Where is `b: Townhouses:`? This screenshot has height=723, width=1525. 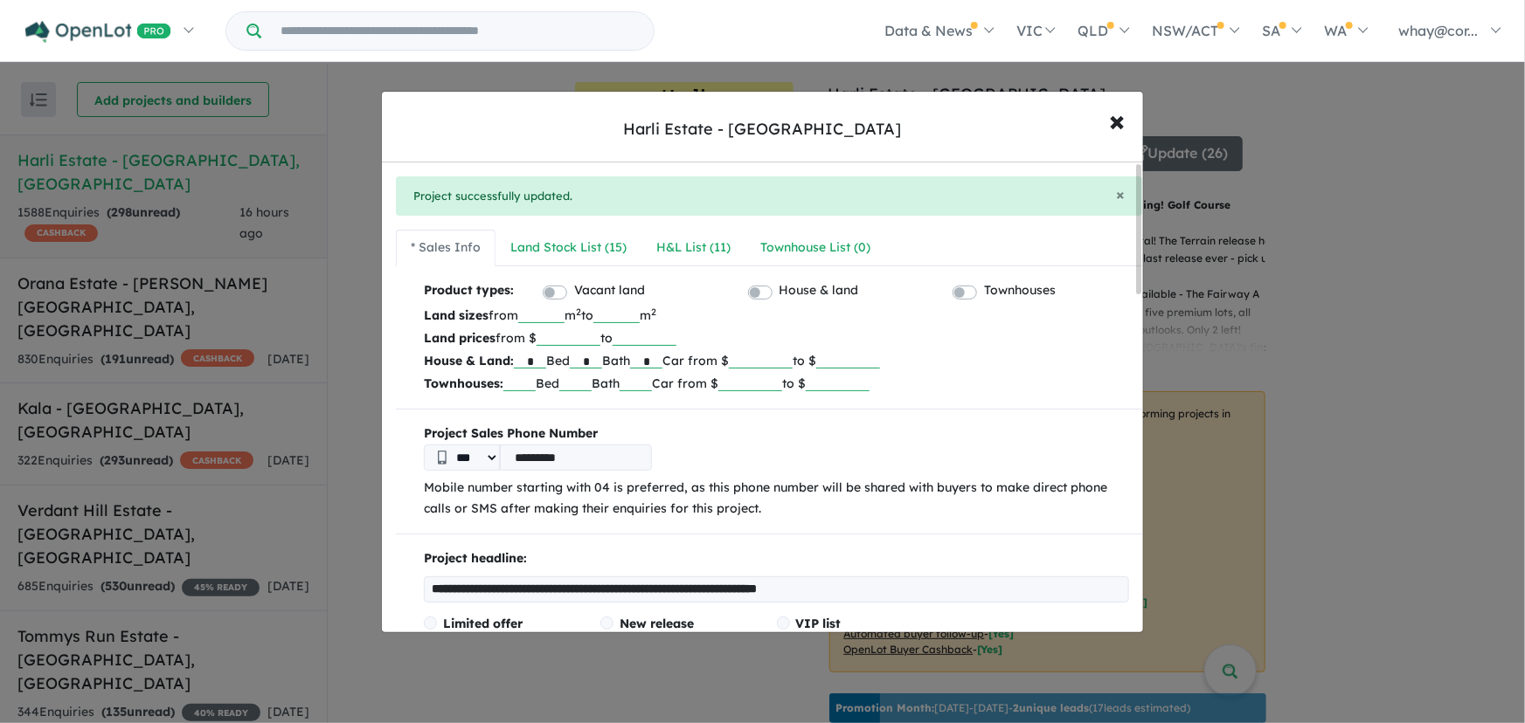 b: Townhouses: is located at coordinates (463, 384).